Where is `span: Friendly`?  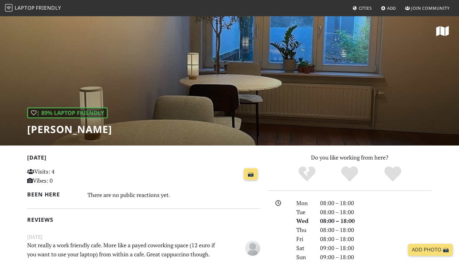
span: Friendly is located at coordinates (48, 8).